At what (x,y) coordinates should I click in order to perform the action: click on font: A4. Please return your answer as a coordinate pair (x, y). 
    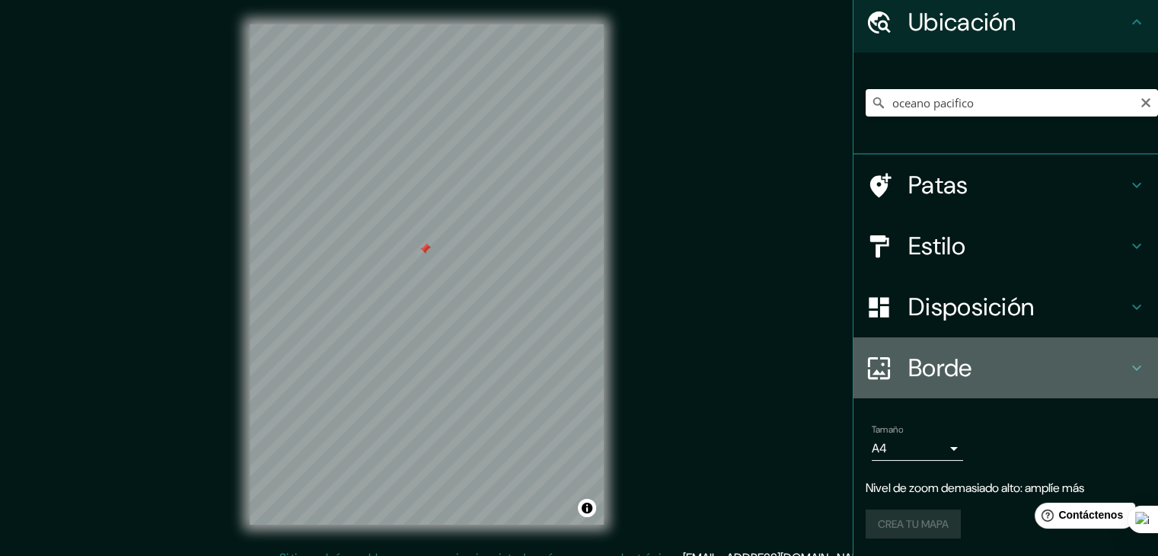
    Looking at the image, I should click on (879, 448).